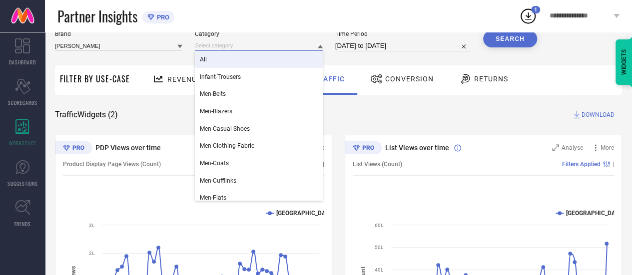 The image size is (632, 275). Describe the element at coordinates (417, 148) in the screenshot. I see `span: List Views over time` at that location.